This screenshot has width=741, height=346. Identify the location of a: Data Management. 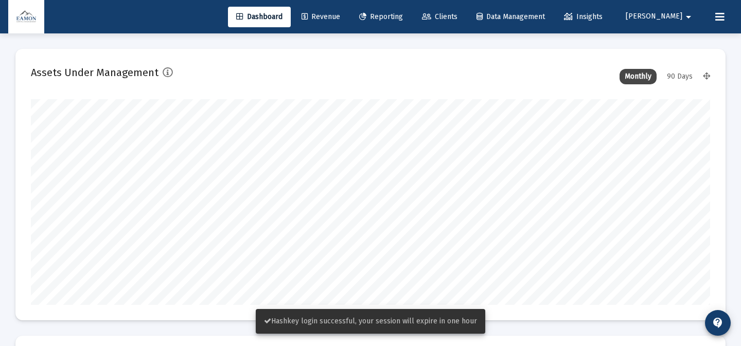
(510, 17).